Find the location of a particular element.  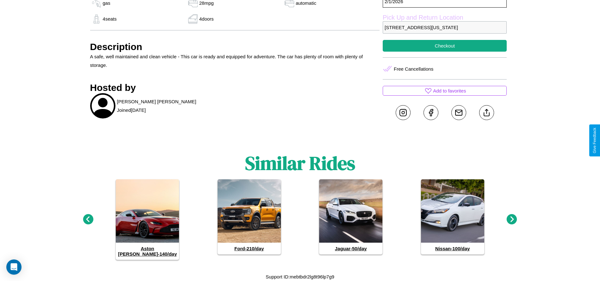

h4: Jaguar - 50 /day is located at coordinates (351, 248).